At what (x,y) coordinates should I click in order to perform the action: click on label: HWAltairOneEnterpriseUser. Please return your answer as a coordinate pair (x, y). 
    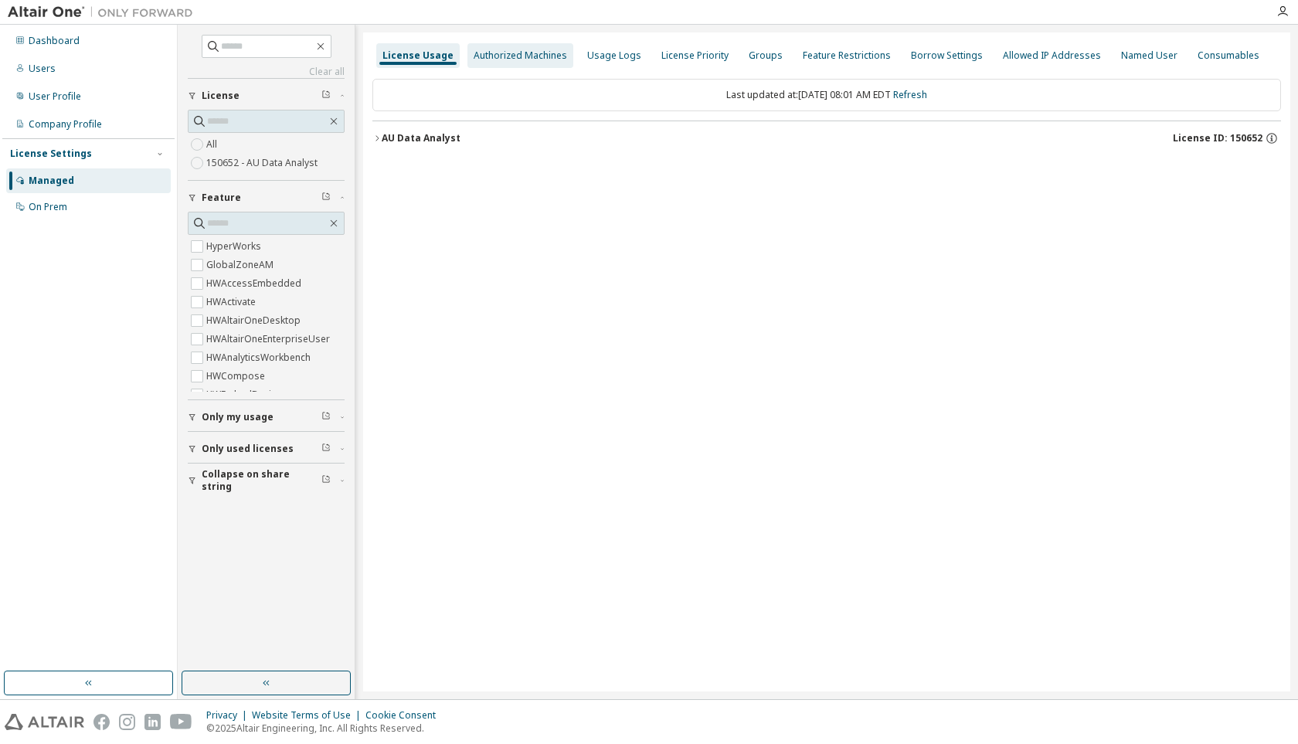
    Looking at the image, I should click on (270, 339).